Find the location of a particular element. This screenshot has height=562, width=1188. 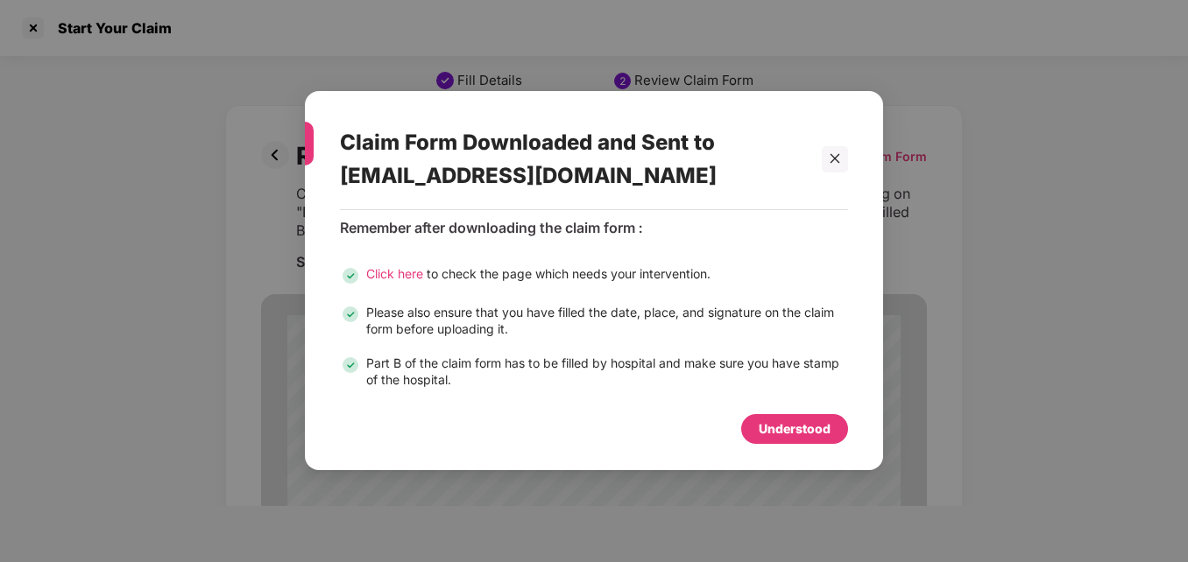

div: Remember after downloading the claim form : is located at coordinates (594, 229).